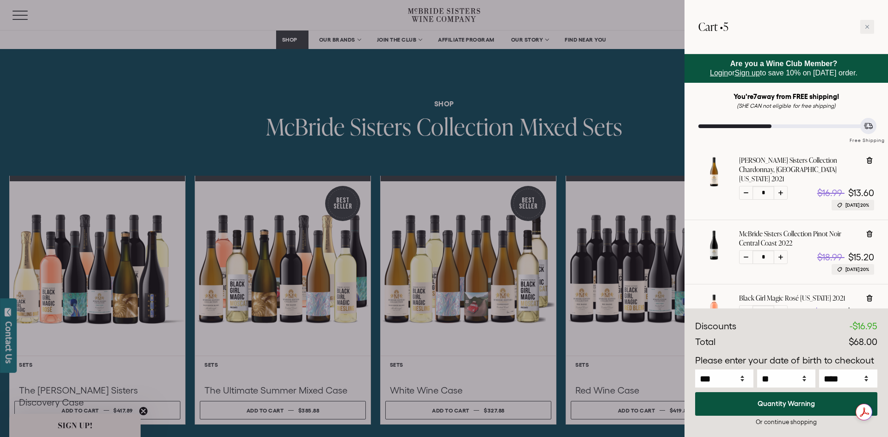  I want to click on div: Free Shipping, so click(867, 136).